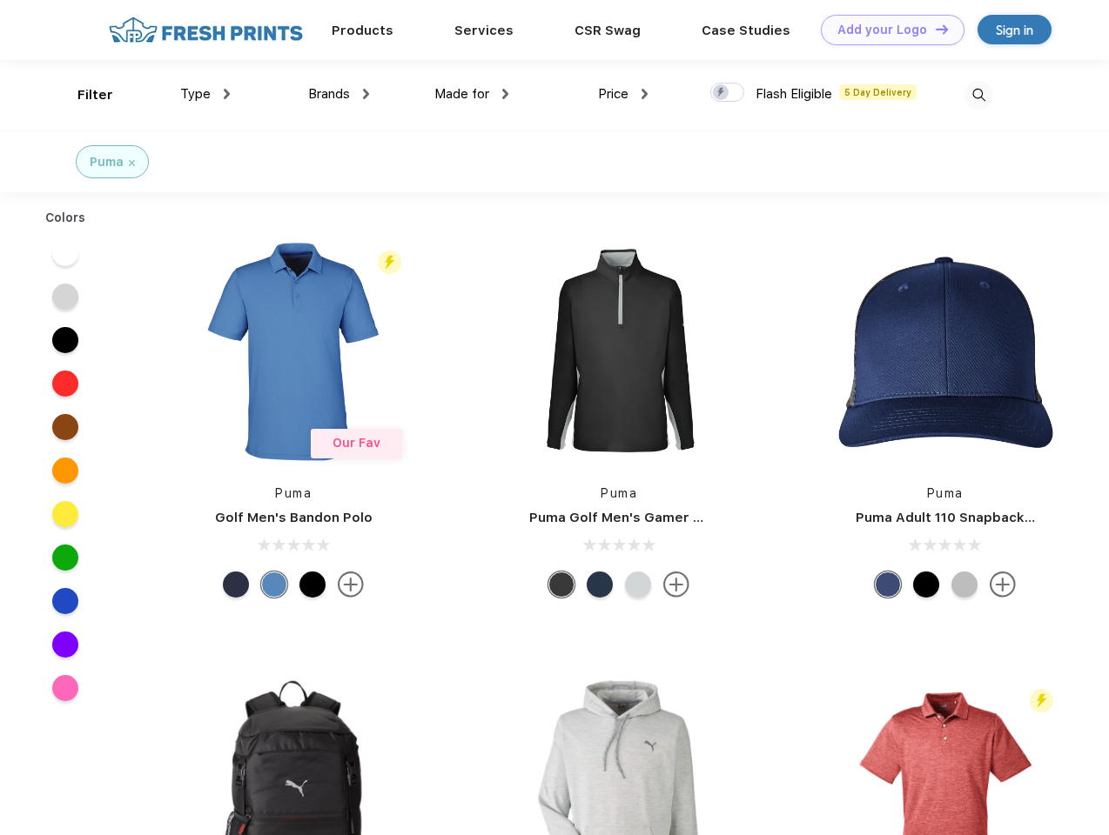  I want to click on div: Puma, so click(106, 162).